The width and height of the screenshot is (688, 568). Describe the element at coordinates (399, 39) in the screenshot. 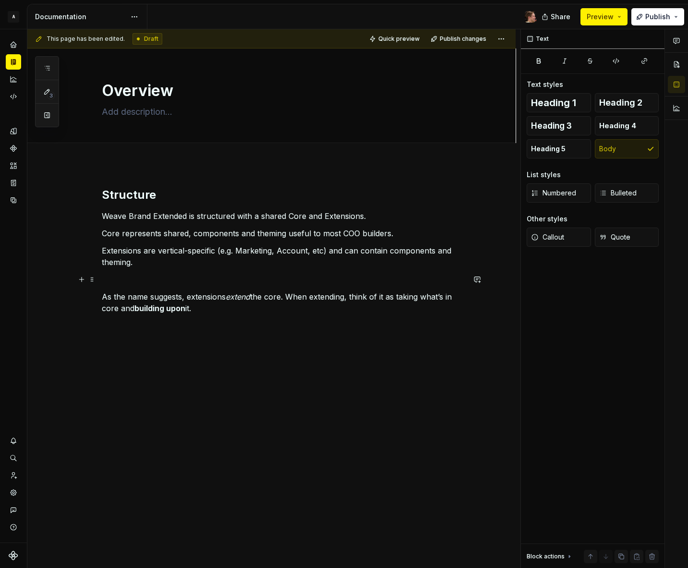

I see `span: Quick preview` at that location.